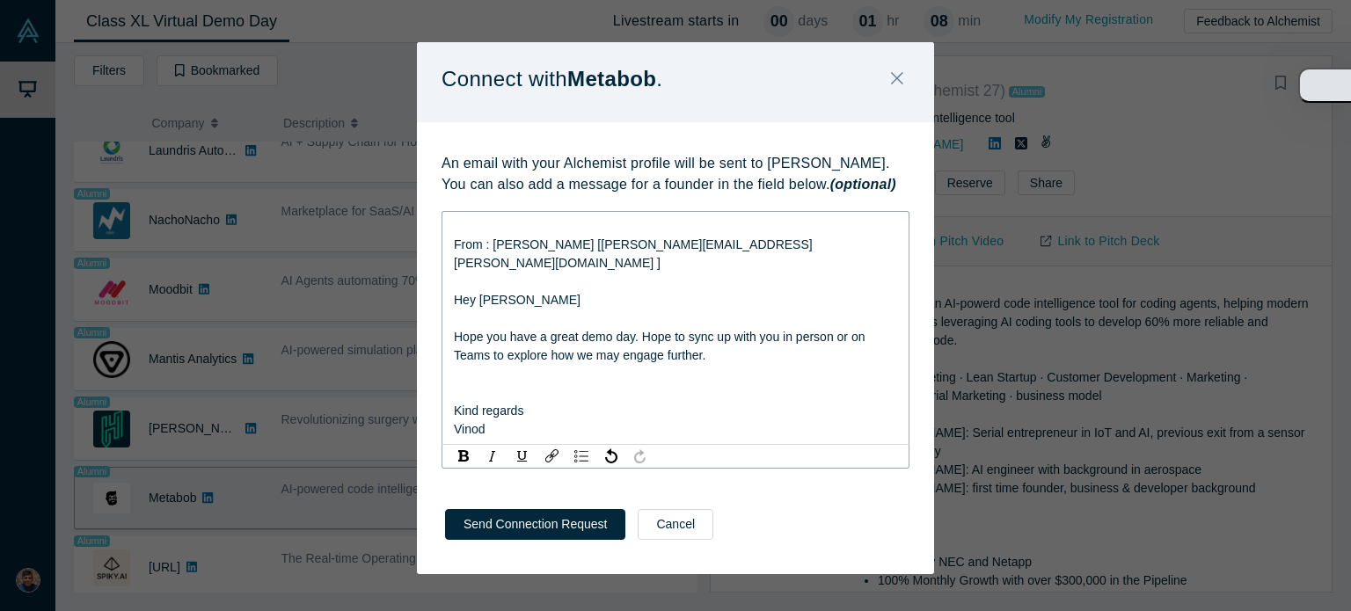 This screenshot has height=611, width=1351. I want to click on button: Send Connection Request, so click(535, 524).